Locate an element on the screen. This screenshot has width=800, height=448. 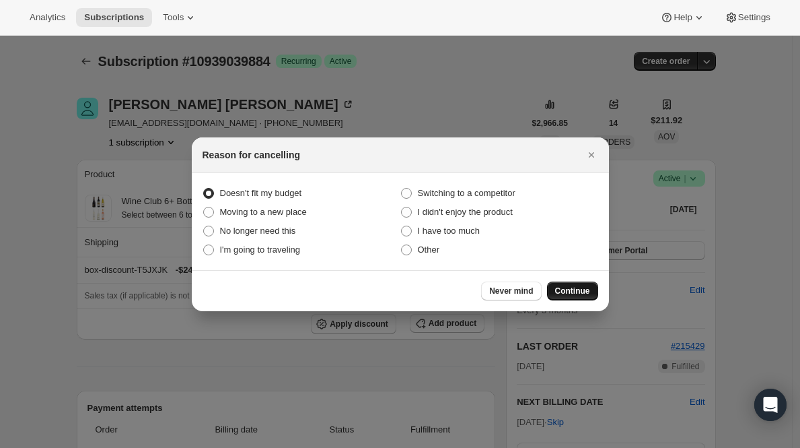
span: Settings is located at coordinates (755, 18).